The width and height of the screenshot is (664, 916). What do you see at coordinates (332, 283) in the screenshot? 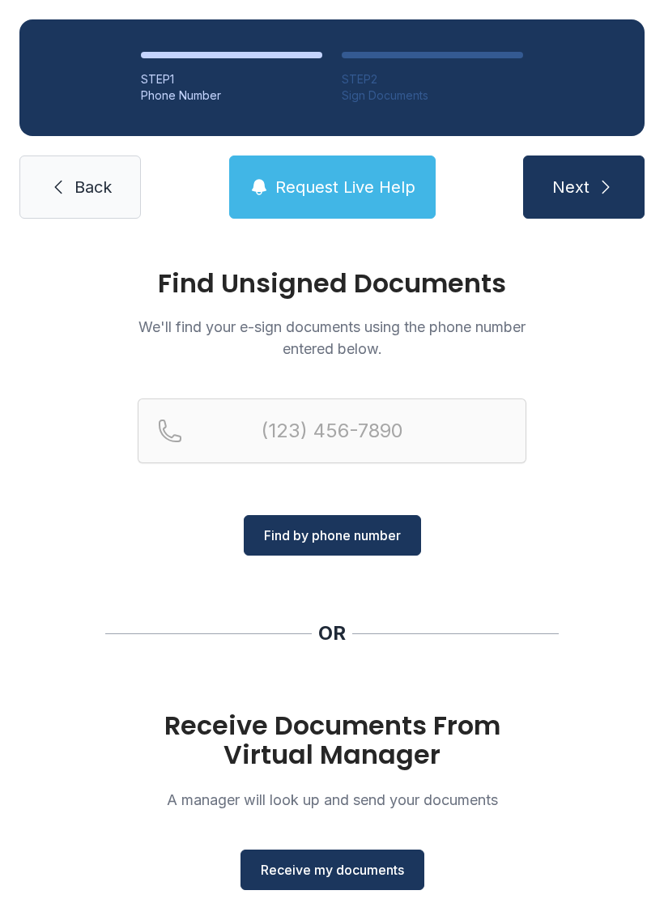
I see `h1: Find Unsigned Documents` at bounding box center [332, 283].